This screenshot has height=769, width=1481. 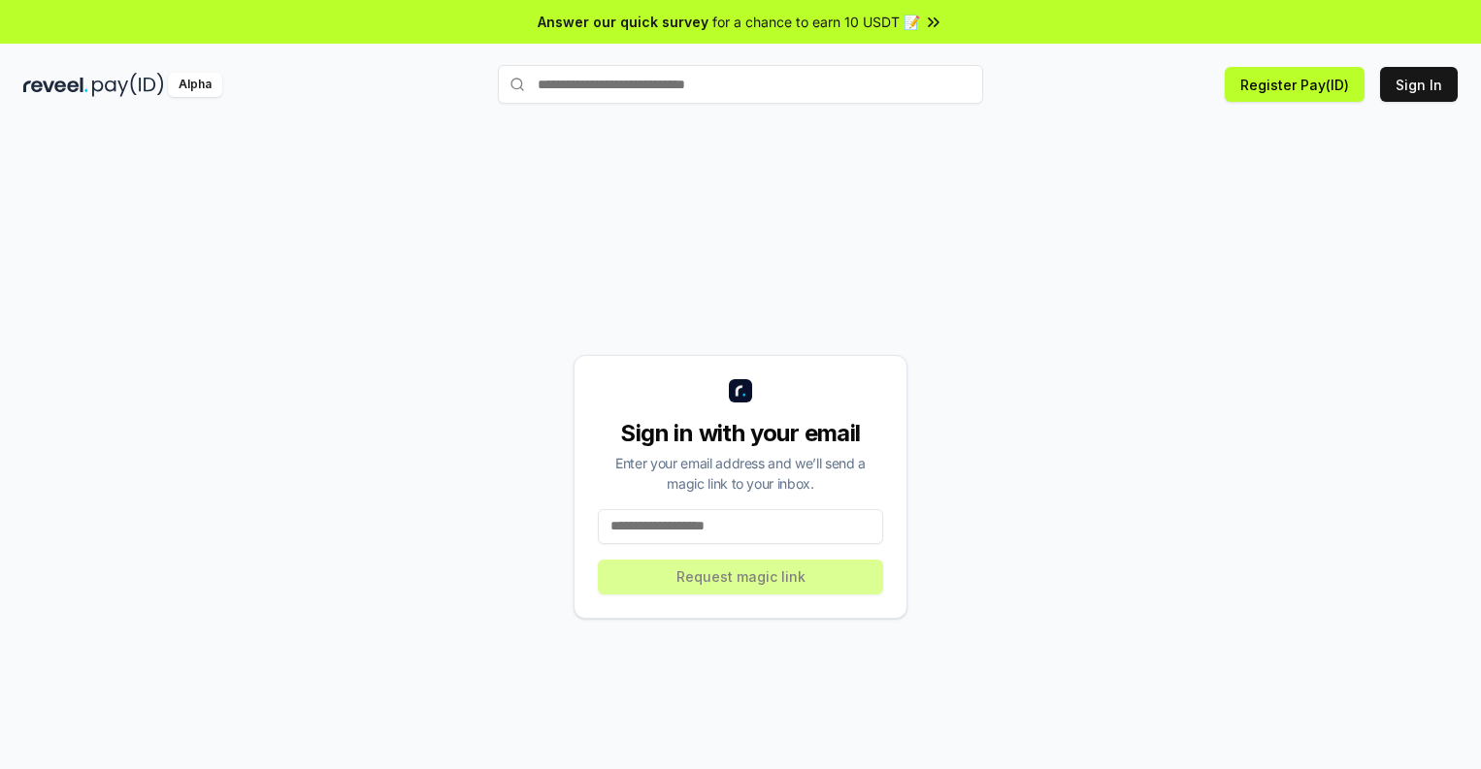 I want to click on span: for a chance to earn 10 USDT 📝, so click(x=816, y=21).